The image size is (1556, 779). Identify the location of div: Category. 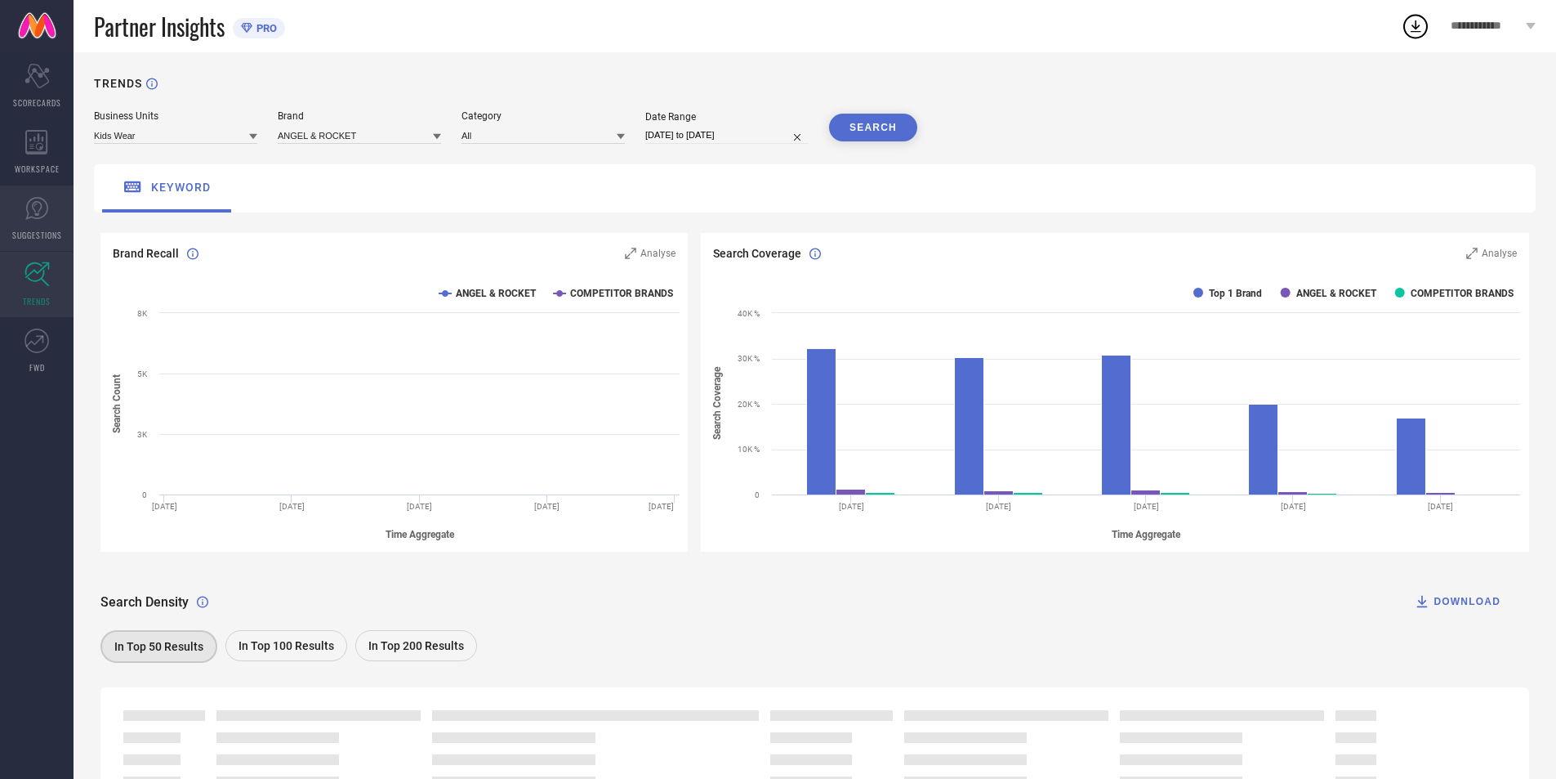
(543, 116).